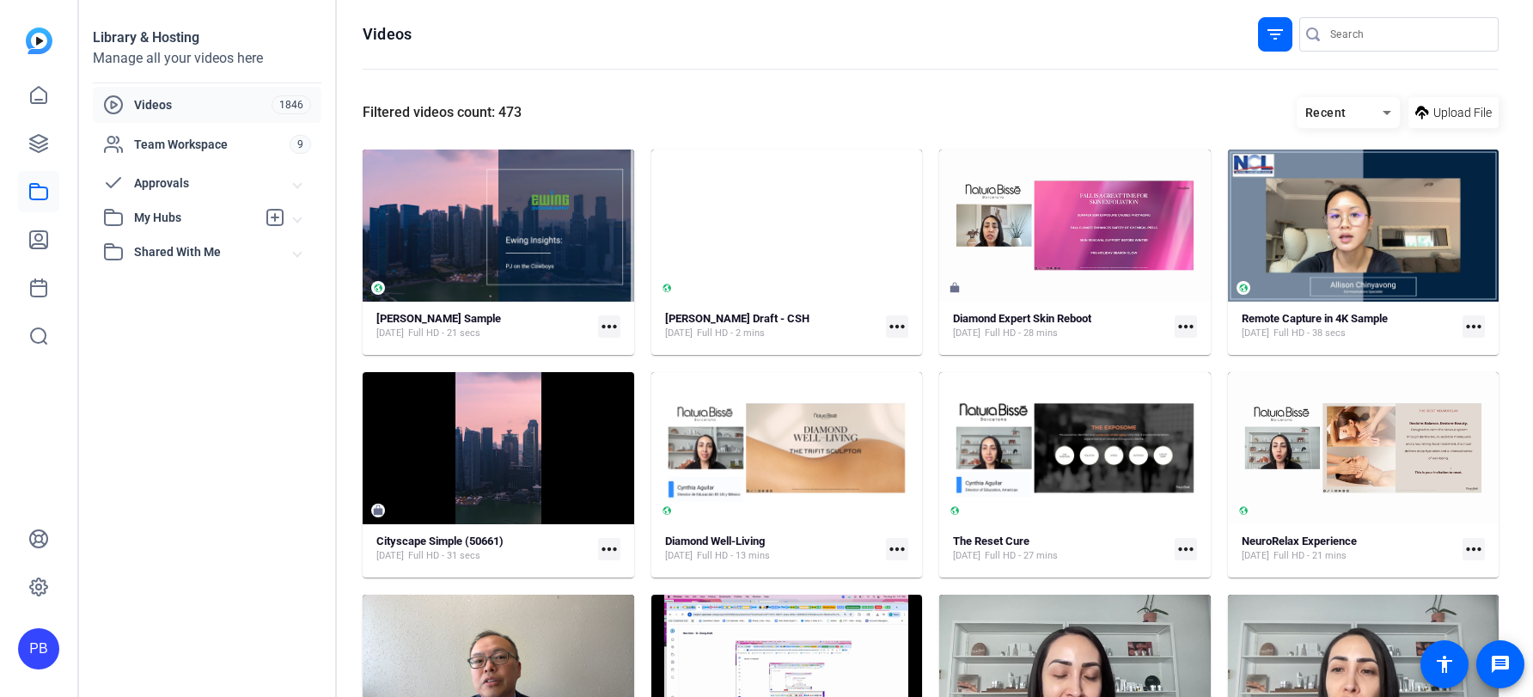 The height and width of the screenshot is (697, 1533). I want to click on div: Filtered videos count: 473, so click(442, 113).